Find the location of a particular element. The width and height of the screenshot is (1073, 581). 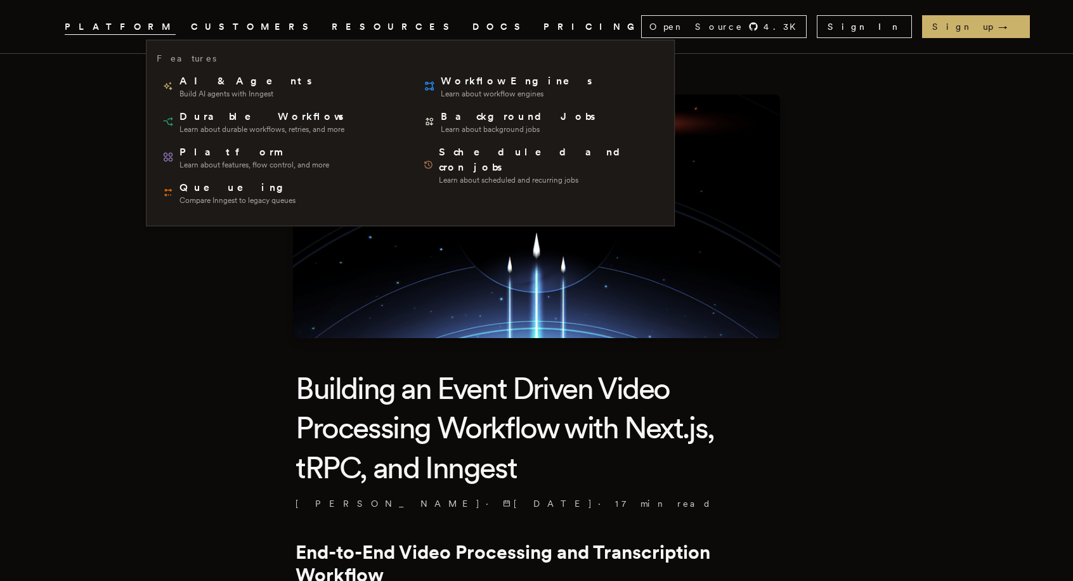

span: 17 min read is located at coordinates (664, 504).